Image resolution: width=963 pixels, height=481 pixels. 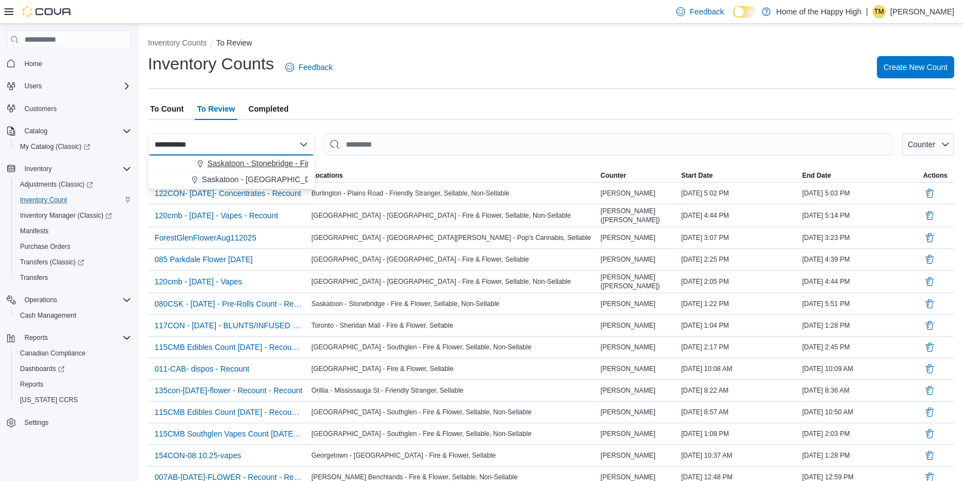 I want to click on a: Home, so click(x=33, y=64).